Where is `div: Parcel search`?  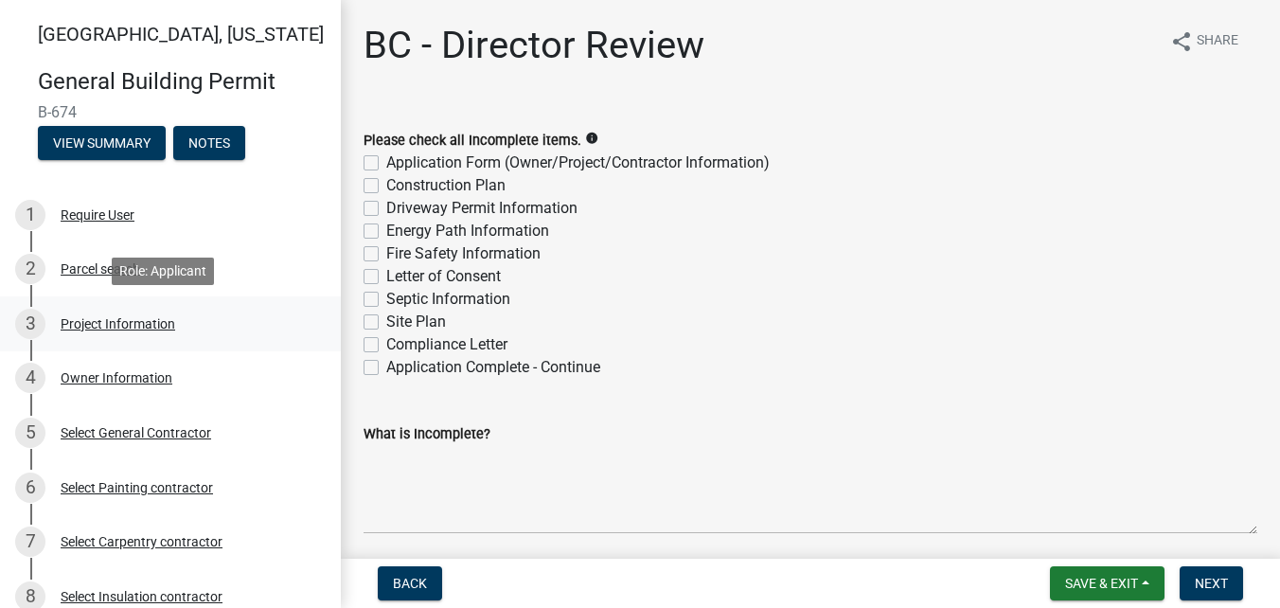
div: Parcel search is located at coordinates (100, 269).